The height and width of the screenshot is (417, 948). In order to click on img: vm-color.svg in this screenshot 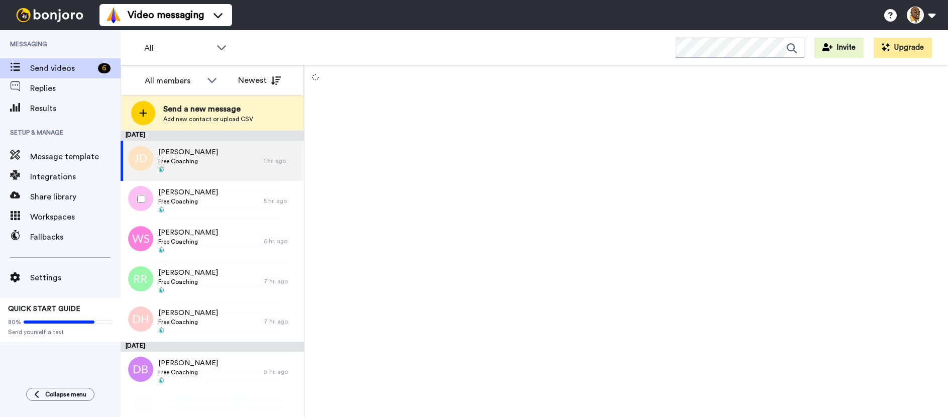, I will do `click(114, 15)`.